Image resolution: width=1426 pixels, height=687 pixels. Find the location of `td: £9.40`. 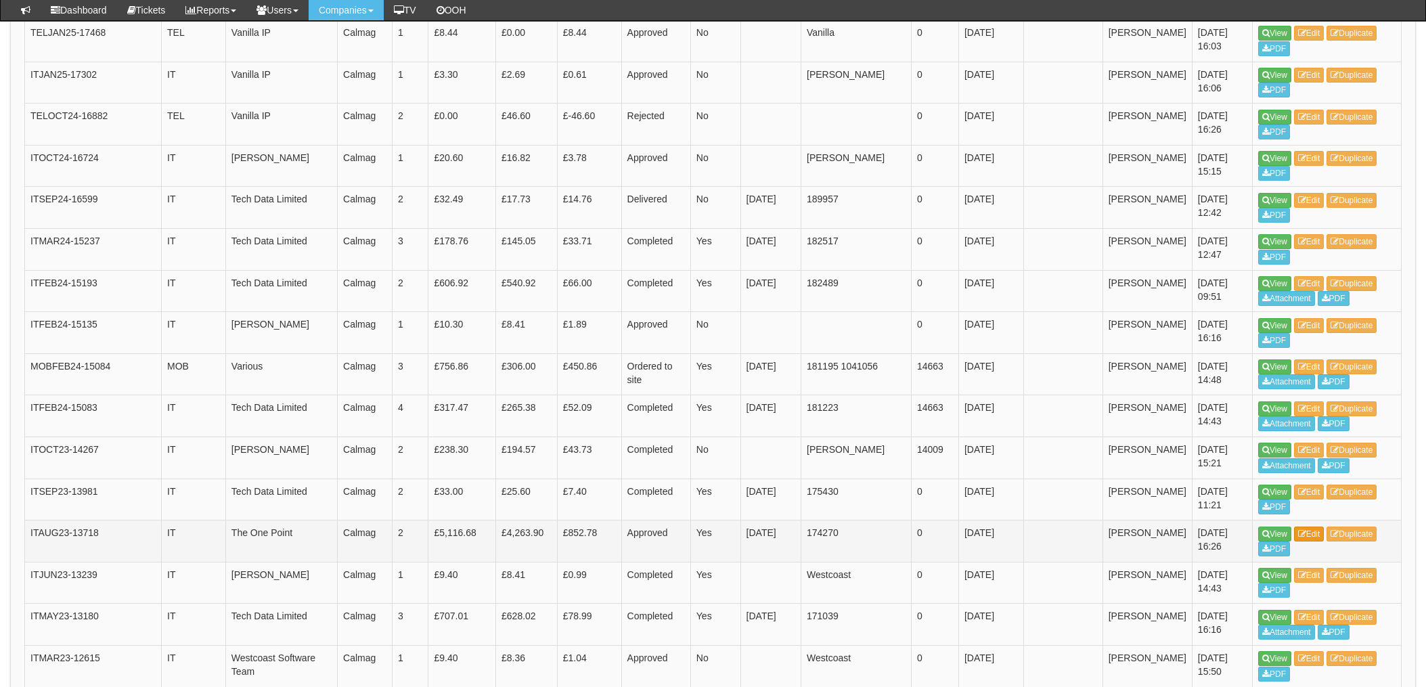

td: £9.40 is located at coordinates (462, 583).